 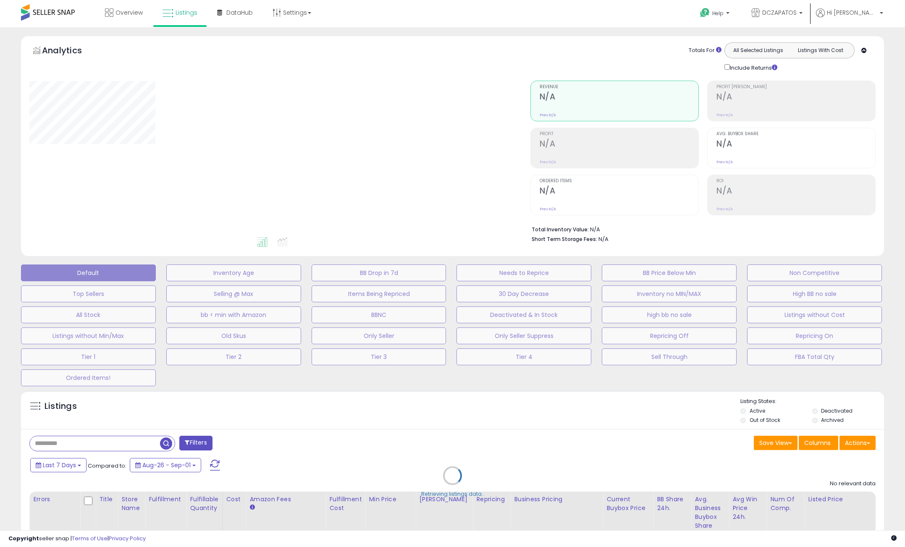 I want to click on span: DataHub, so click(x=239, y=13).